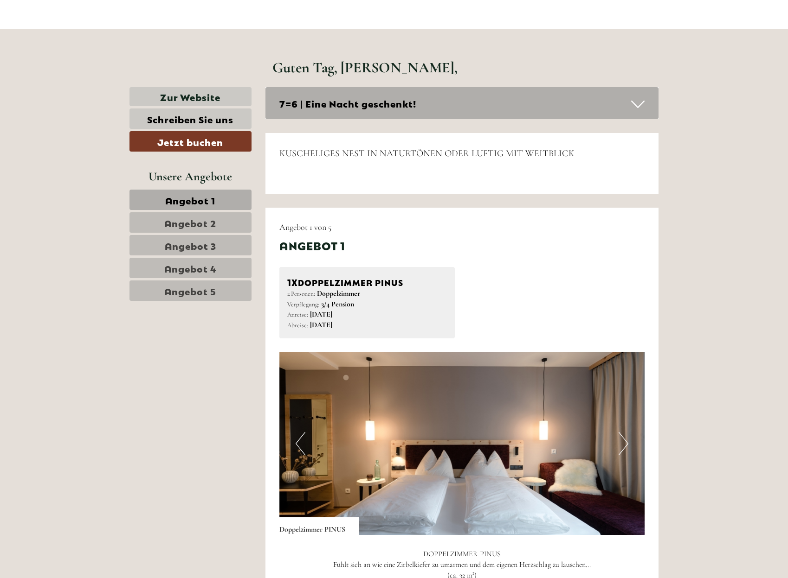 Image resolution: width=788 pixels, height=578 pixels. What do you see at coordinates (190, 176) in the screenshot?
I see `div: Unsere Angebote` at bounding box center [190, 176].